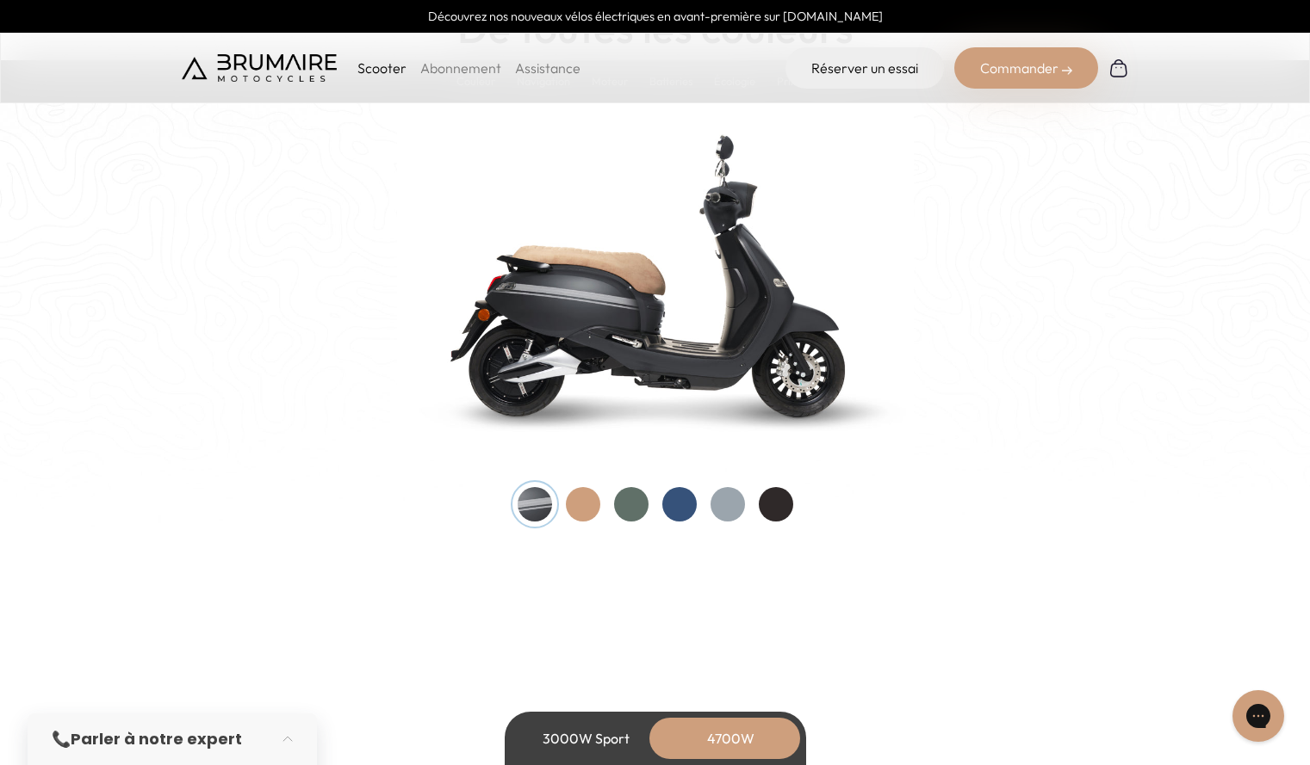  Describe the element at coordinates (461, 68) in the screenshot. I see `a: Abonnement` at that location.